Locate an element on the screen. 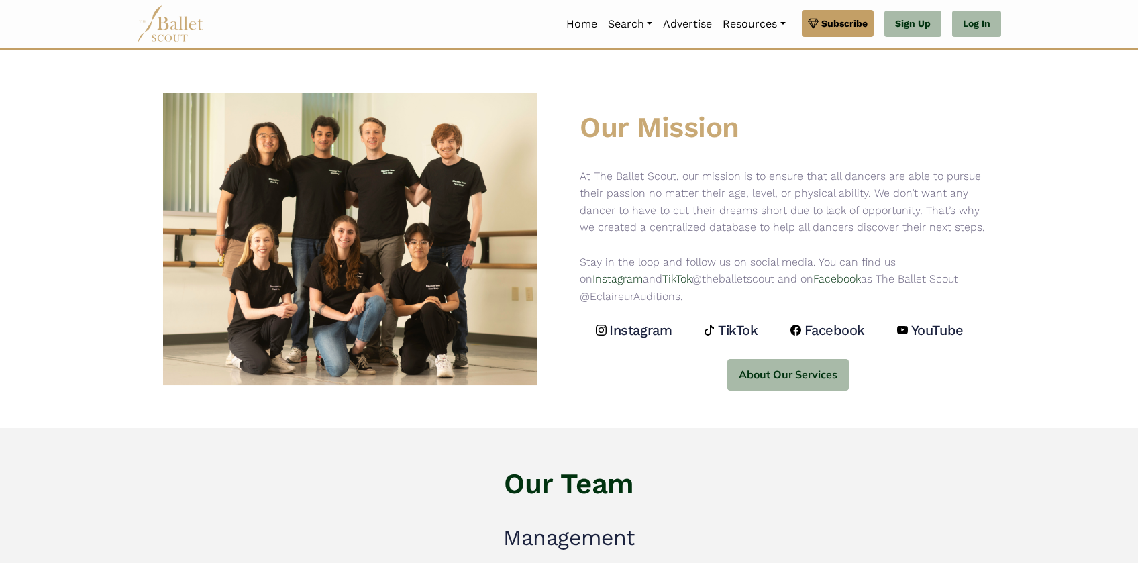 The width and height of the screenshot is (1138, 563). img: gem.svg is located at coordinates (813, 23).